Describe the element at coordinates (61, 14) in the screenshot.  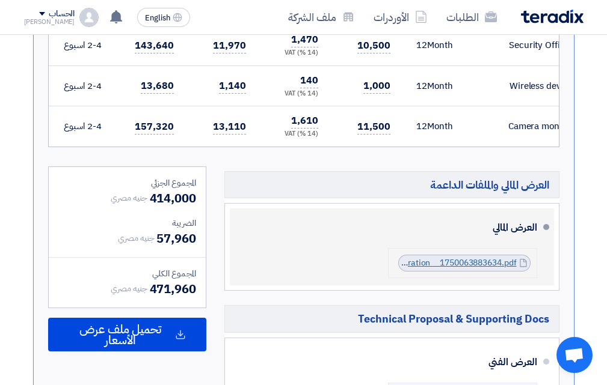
I see `div: الحساب` at that location.